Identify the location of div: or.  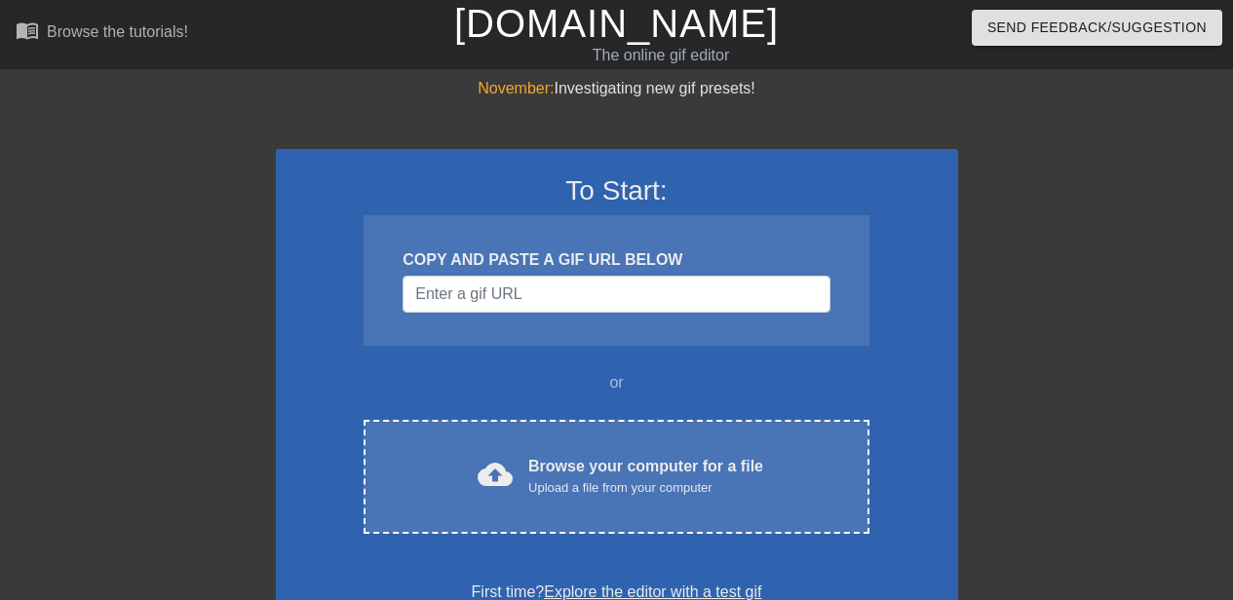
(617, 383).